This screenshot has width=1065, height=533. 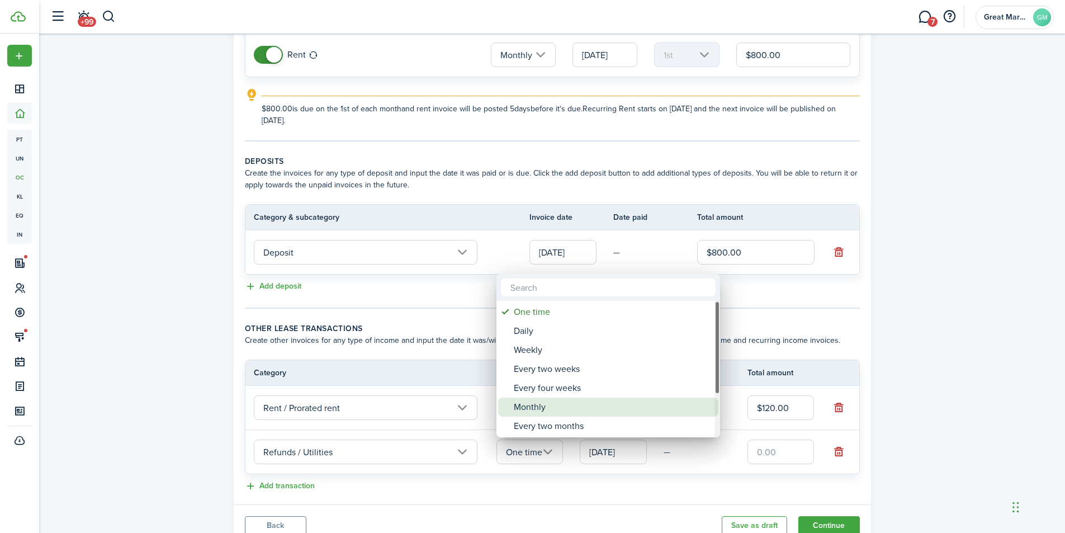 What do you see at coordinates (613, 312) in the screenshot?
I see `div: One time` at bounding box center [613, 312].